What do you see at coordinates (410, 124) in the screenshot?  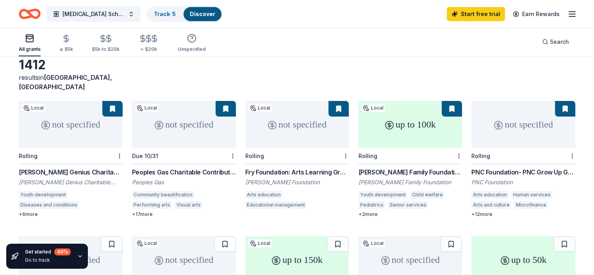 I see `div: up to 100k` at bounding box center [410, 124].